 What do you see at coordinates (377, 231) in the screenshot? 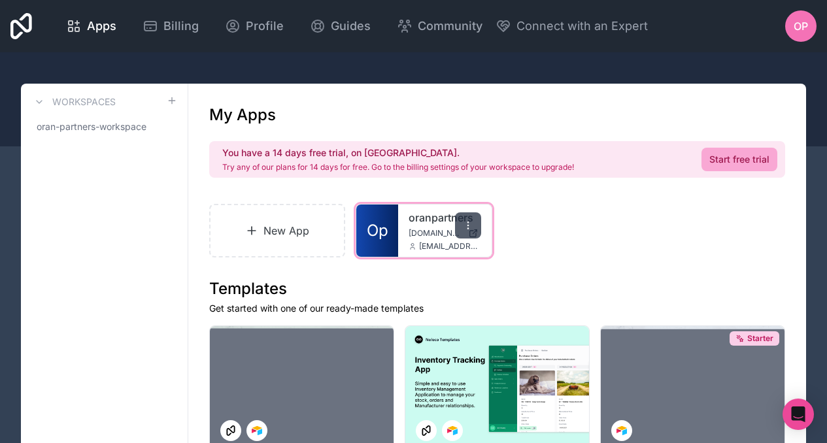
I see `a: Op` at bounding box center [377, 231].